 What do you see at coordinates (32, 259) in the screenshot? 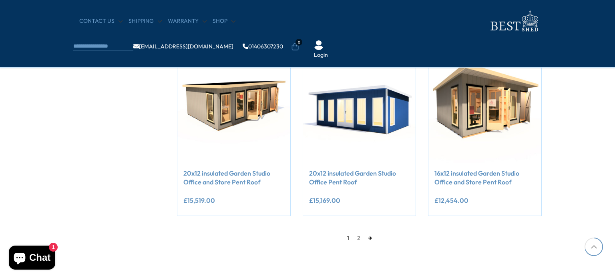
I see `inbox-online-store-chat: Shopify online store chat` at bounding box center [32, 259].